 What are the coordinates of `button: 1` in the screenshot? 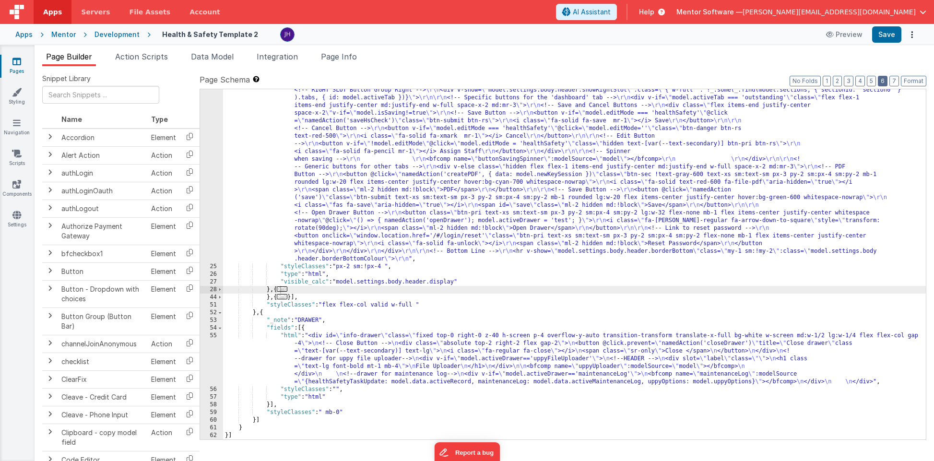 It's located at (826, 81).